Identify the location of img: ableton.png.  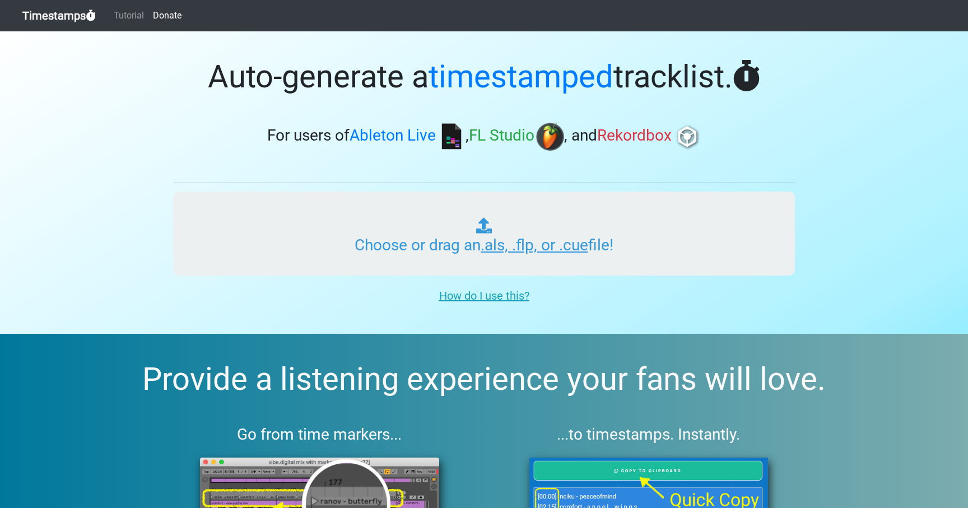
(451, 137).